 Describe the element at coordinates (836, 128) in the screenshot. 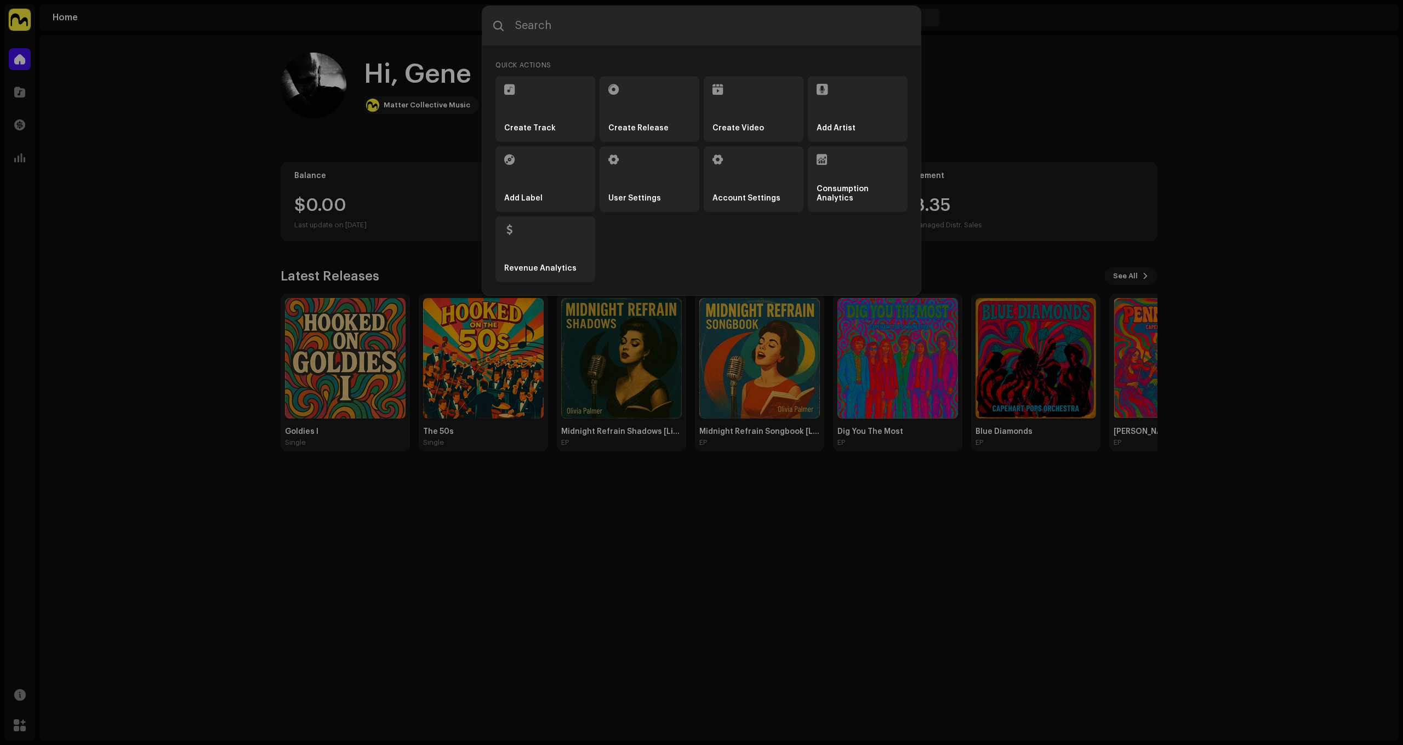

I see `strong: Add Artist` at that location.